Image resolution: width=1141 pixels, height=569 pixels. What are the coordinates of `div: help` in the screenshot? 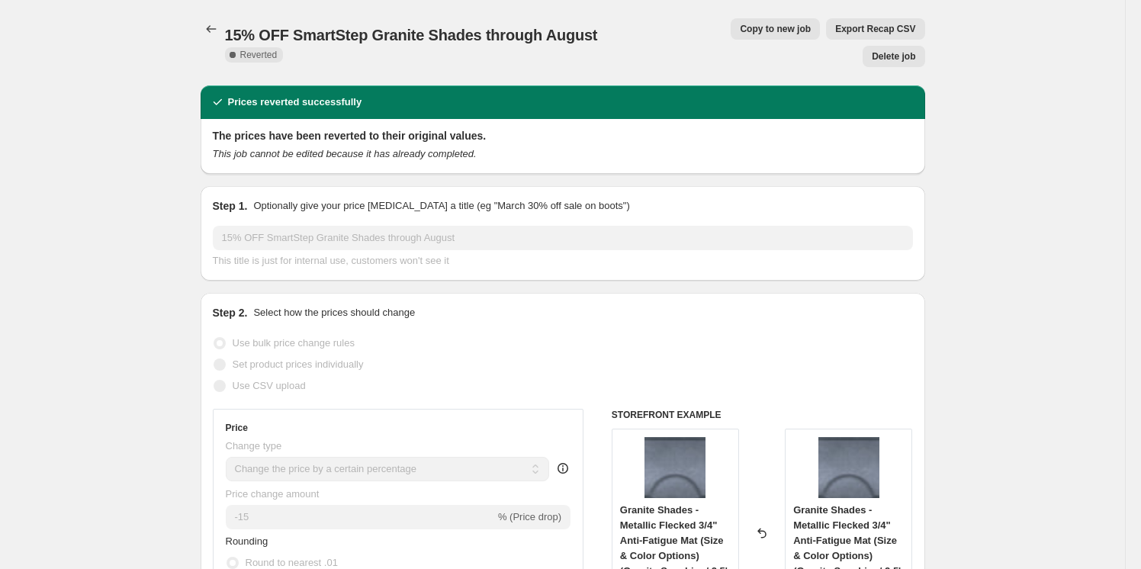 It's located at (563, 468).